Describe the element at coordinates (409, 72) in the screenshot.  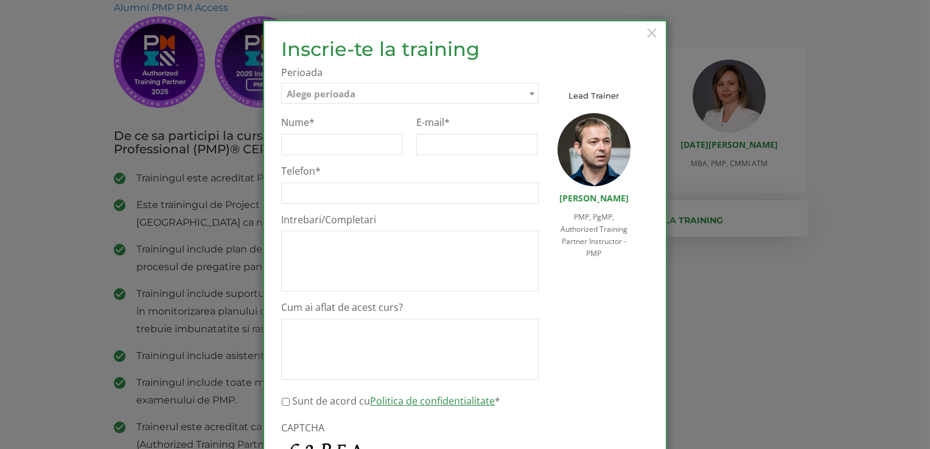
I see `label: Perioada` at that location.